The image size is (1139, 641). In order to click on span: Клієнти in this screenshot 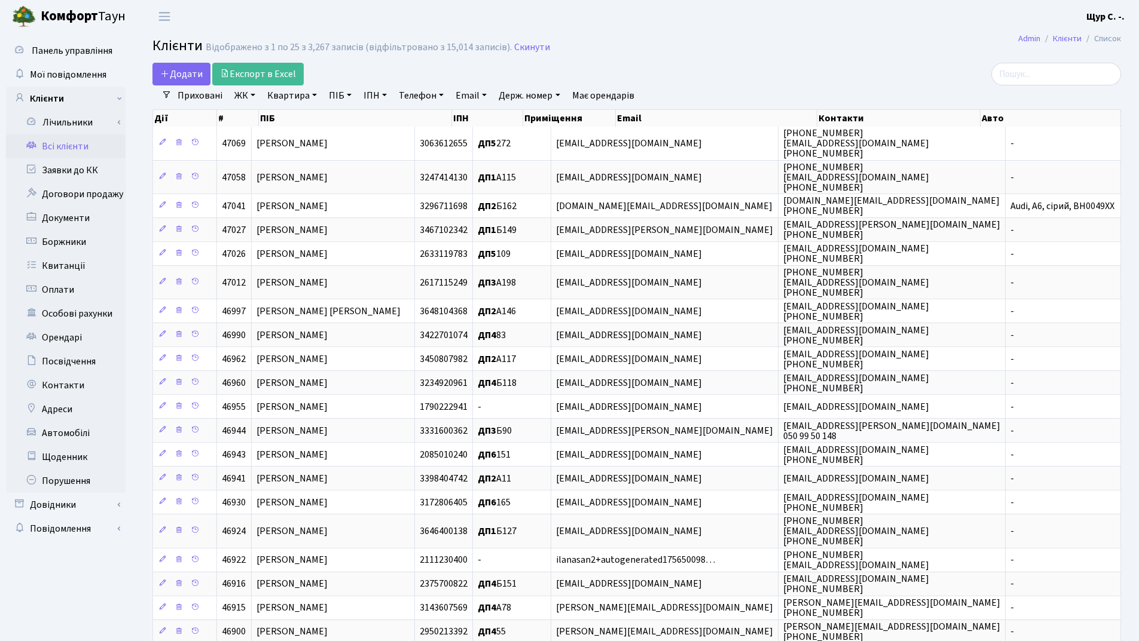, I will do `click(178, 45)`.